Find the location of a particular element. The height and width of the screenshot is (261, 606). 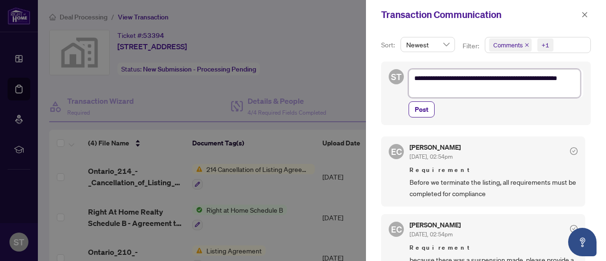

span: Post is located at coordinates (422, 109).